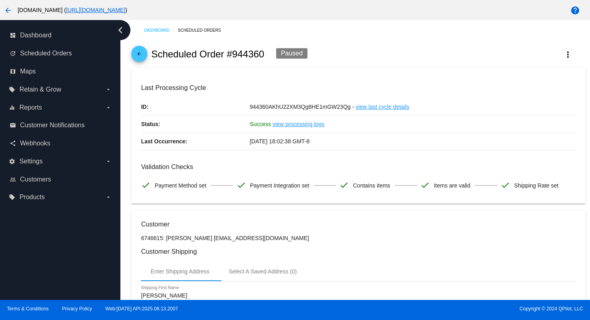 The height and width of the screenshot is (320, 590). I want to click on a: dashboard Dashboard, so click(61, 35).